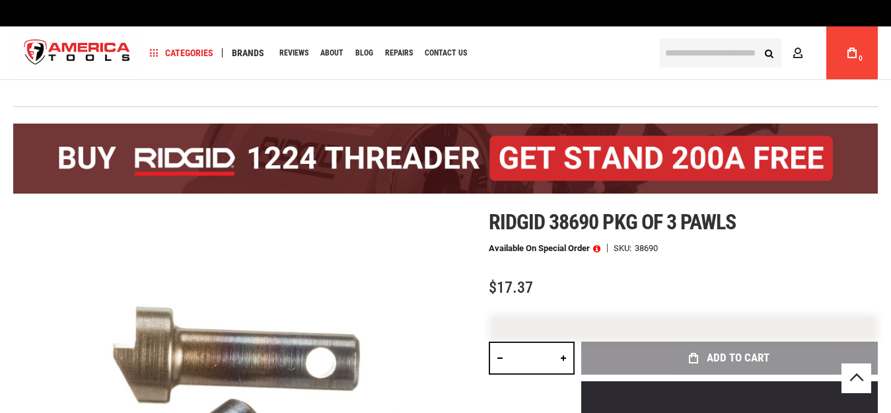 The image size is (891, 413). I want to click on img: BOGO: Buy the RIDGID® 1224 Threader (26092), get the 92467 200A Stand FREE!, so click(445, 158).